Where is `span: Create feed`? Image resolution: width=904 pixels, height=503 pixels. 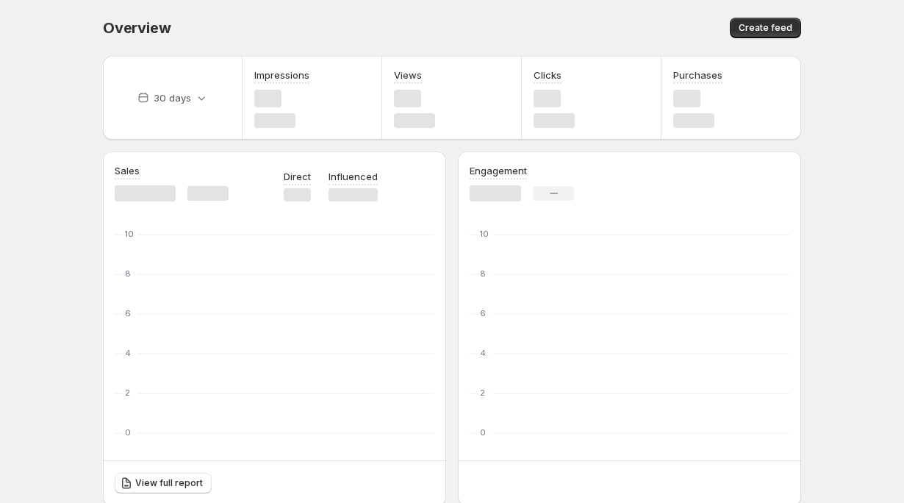
span: Create feed is located at coordinates (765, 28).